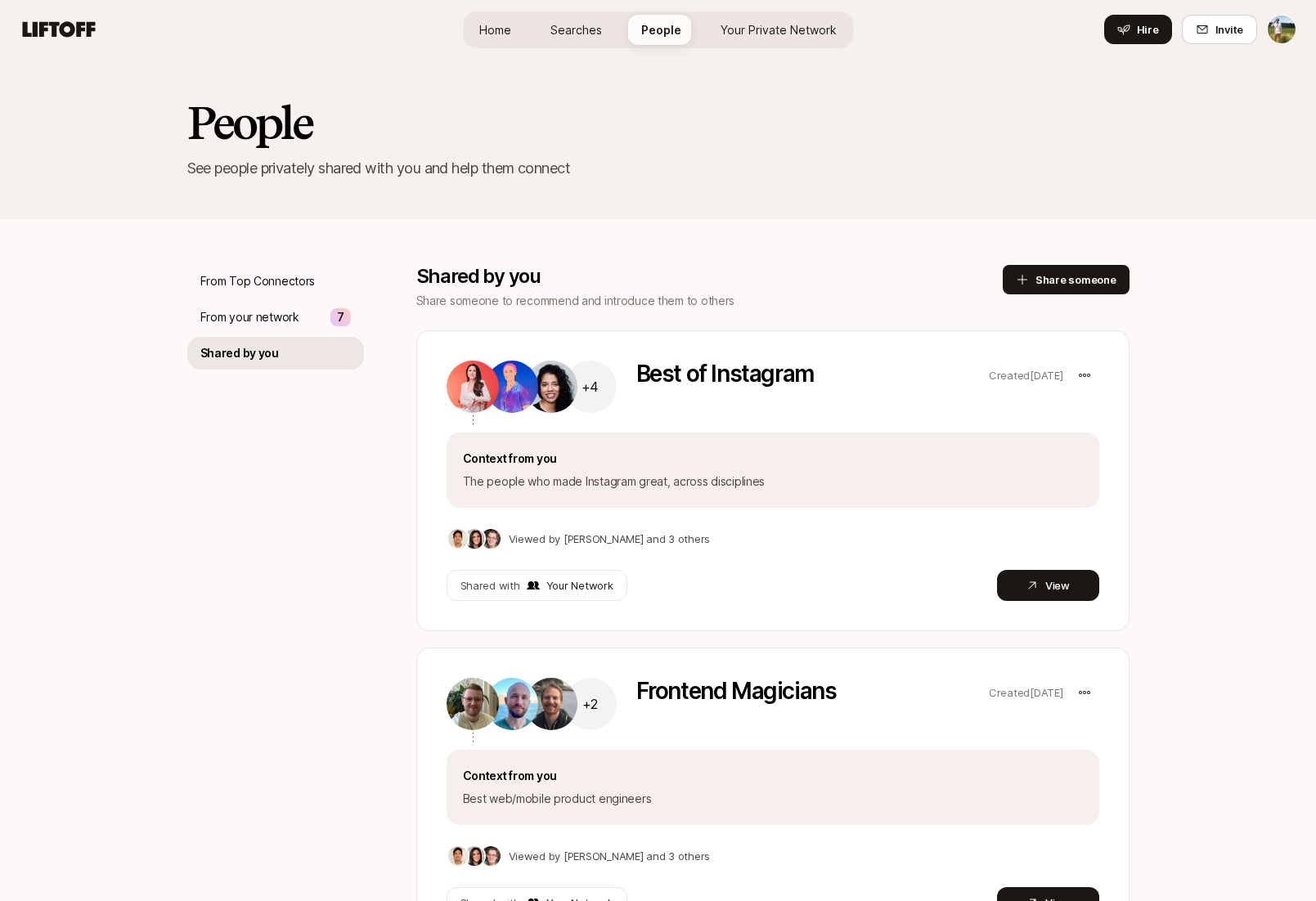 This screenshot has height=901, width=1316. I want to click on span: Hire, so click(1147, 30).